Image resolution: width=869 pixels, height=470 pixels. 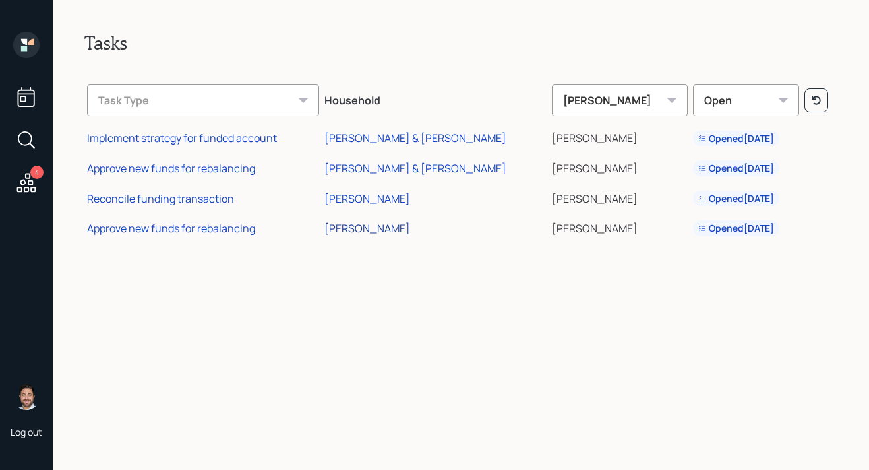 What do you see at coordinates (435, 98) in the screenshot?
I see `th: Household` at bounding box center [435, 98].